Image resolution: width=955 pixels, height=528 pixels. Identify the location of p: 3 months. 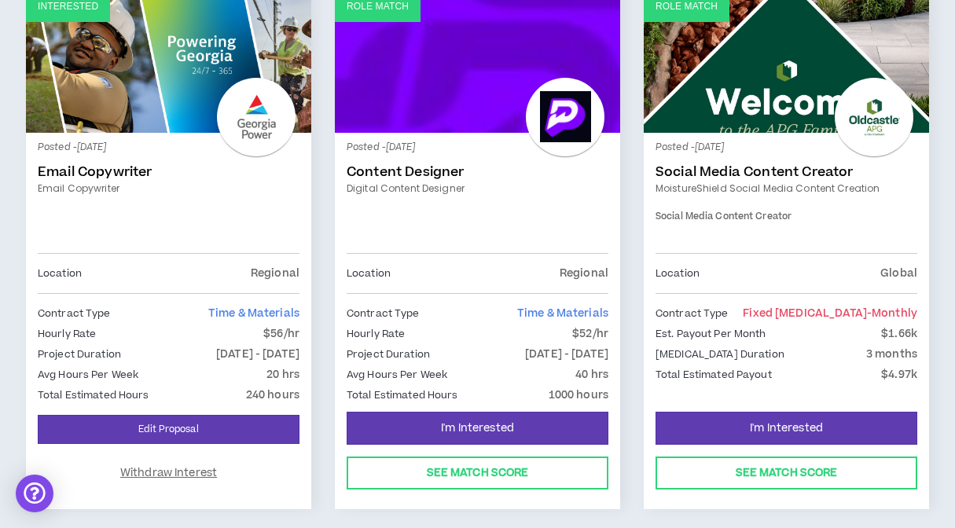
(891, 354).